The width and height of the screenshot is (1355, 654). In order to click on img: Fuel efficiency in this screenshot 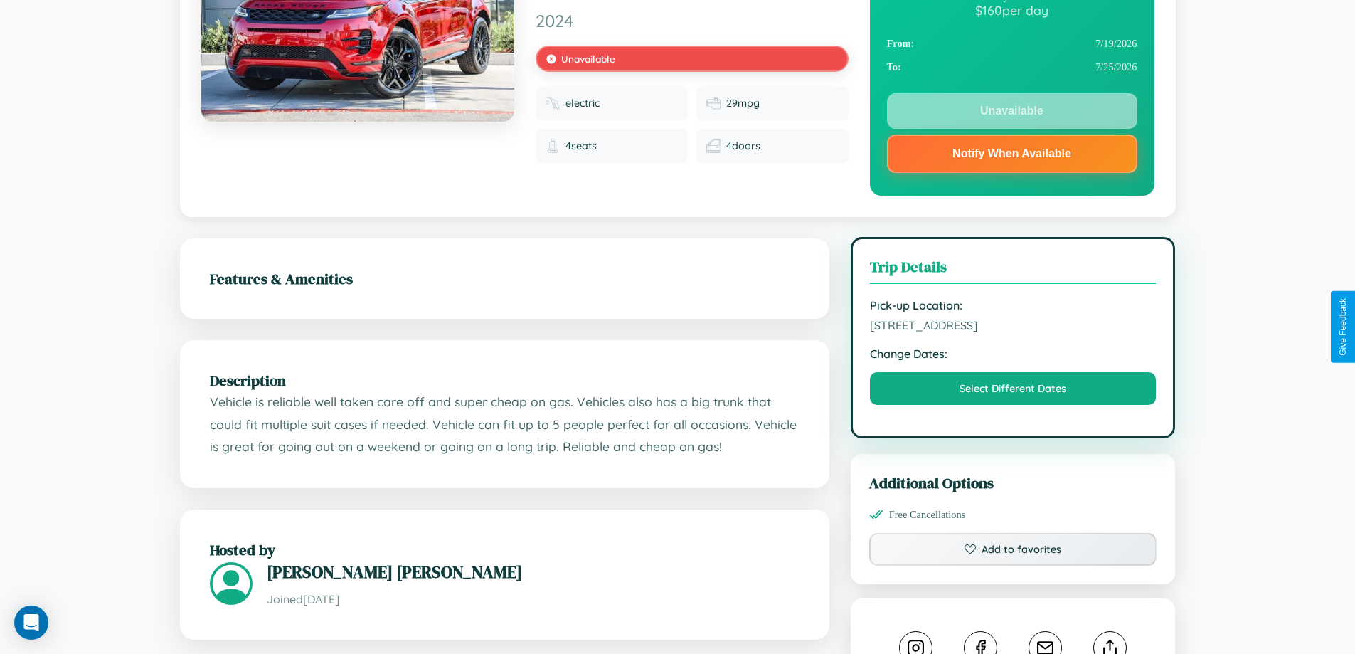, I will do `click(713, 103)`.